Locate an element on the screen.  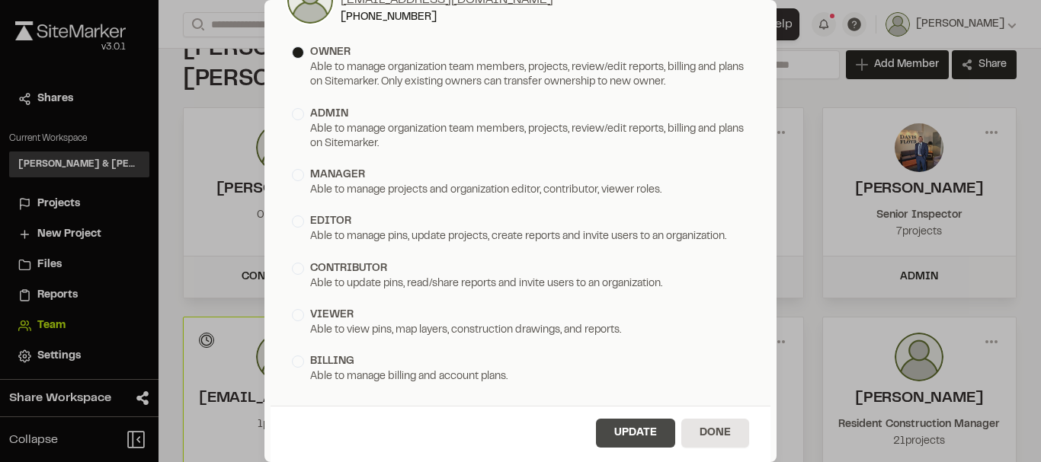
button: Done is located at coordinates (715, 433).